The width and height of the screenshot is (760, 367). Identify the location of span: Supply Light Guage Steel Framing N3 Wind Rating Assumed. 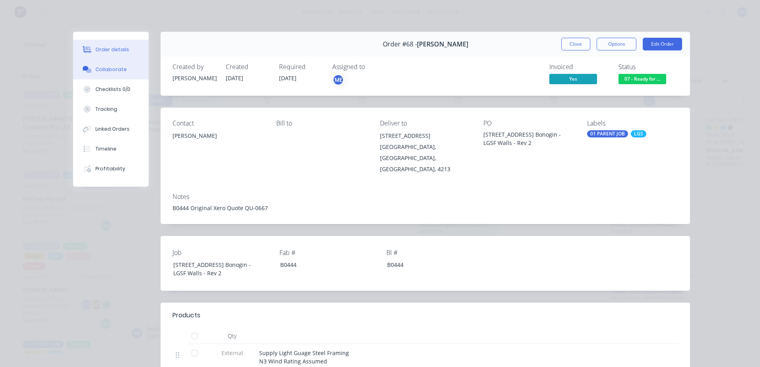
(304, 357).